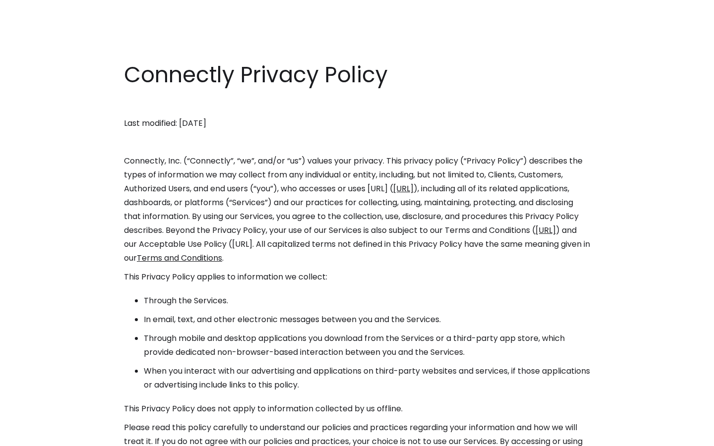  What do you see at coordinates (367, 378) in the screenshot?
I see `li: When you interact with our advertising and applications on third-party websites and services, if ...` at bounding box center [367, 378].